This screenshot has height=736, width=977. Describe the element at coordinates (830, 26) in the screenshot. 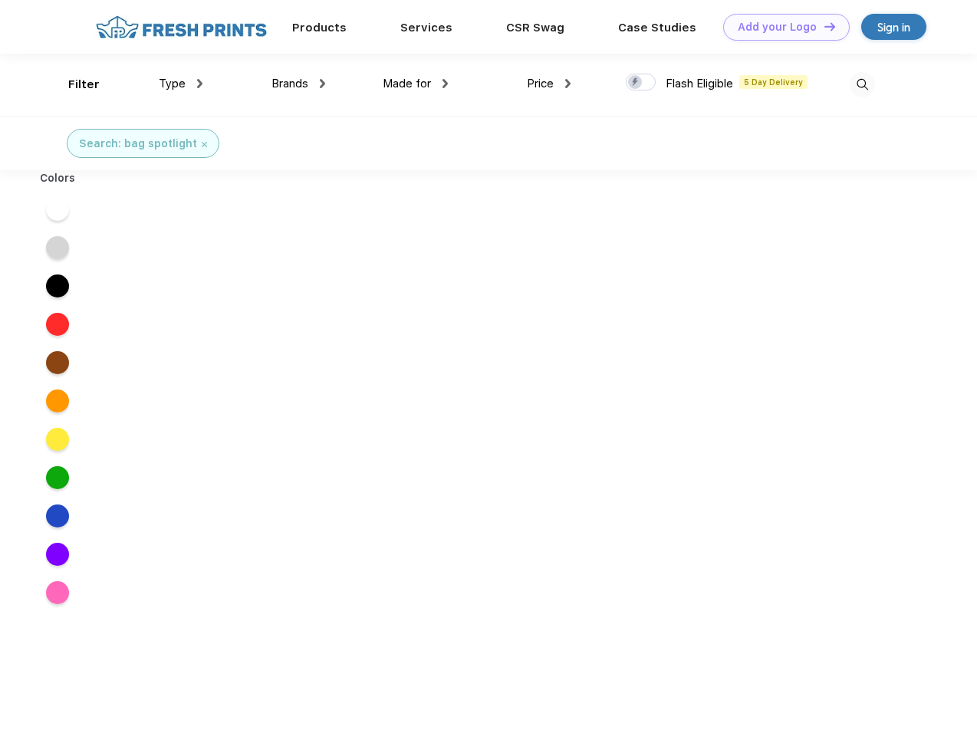

I see `img: DT` at that location.